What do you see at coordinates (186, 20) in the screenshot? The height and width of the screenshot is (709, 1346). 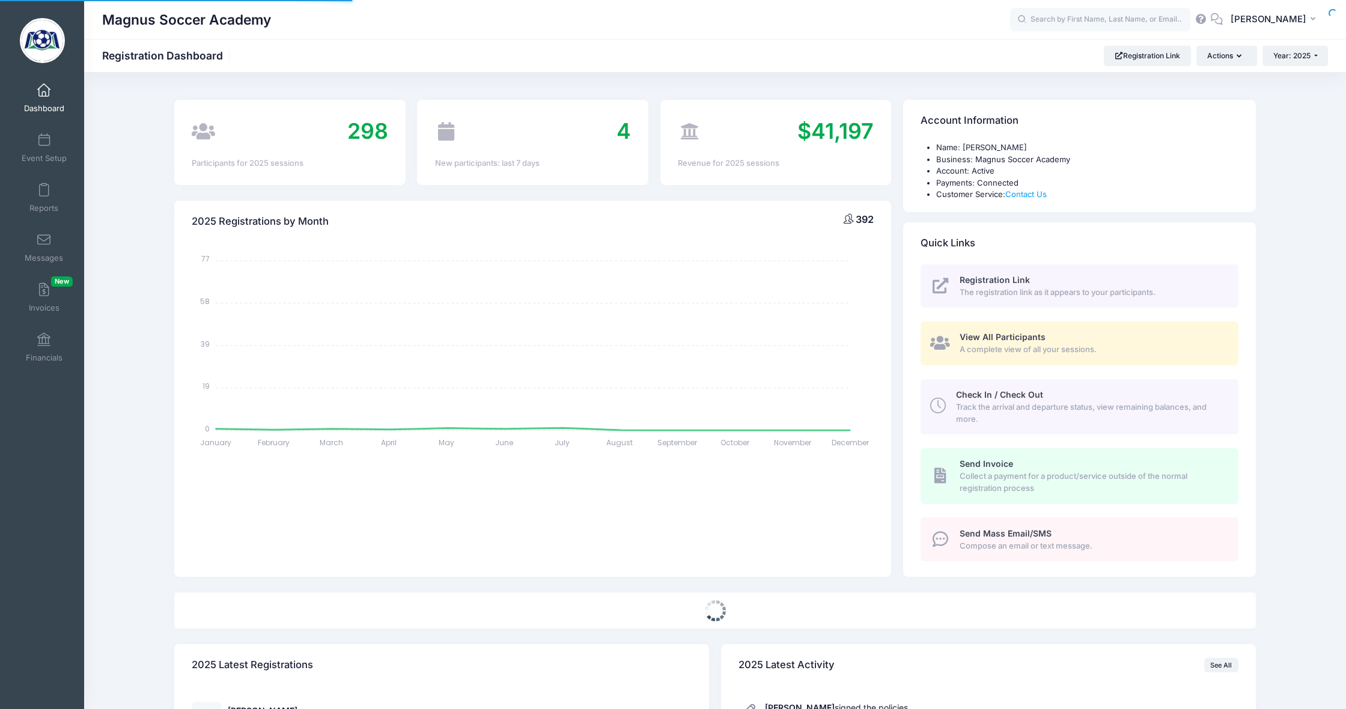 I see `h1: Magnus Soccer Academy` at bounding box center [186, 20].